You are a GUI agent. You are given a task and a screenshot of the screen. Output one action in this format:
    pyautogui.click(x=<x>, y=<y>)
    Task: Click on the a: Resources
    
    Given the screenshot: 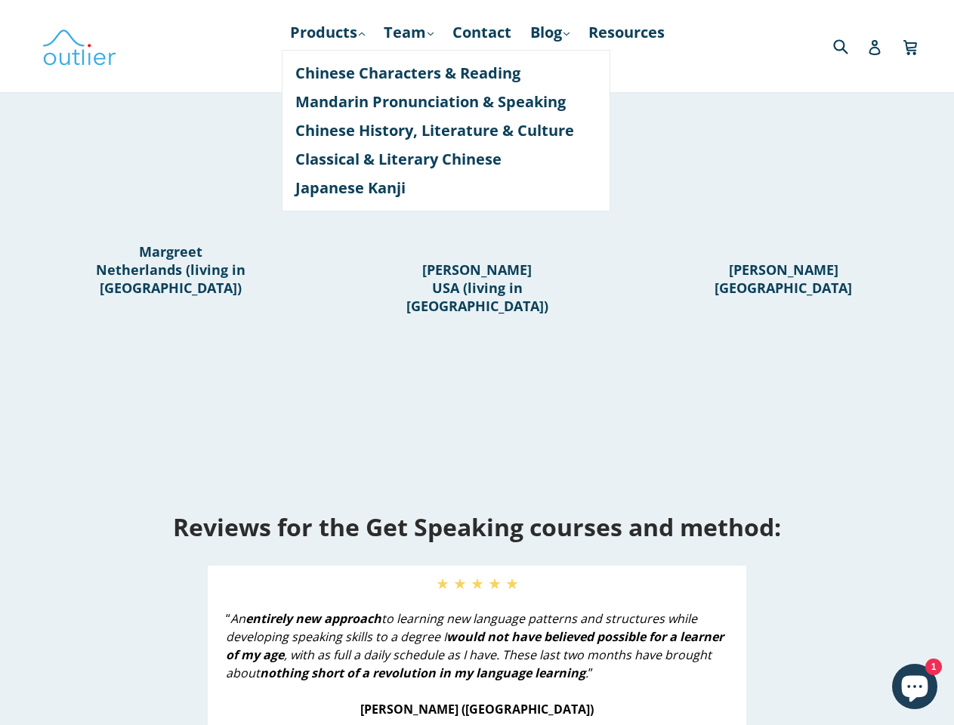 What is the action you would take?
    pyautogui.click(x=626, y=32)
    